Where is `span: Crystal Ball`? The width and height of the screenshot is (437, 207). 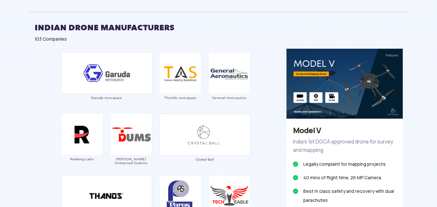 span: Crystal Ball is located at coordinates (205, 160).